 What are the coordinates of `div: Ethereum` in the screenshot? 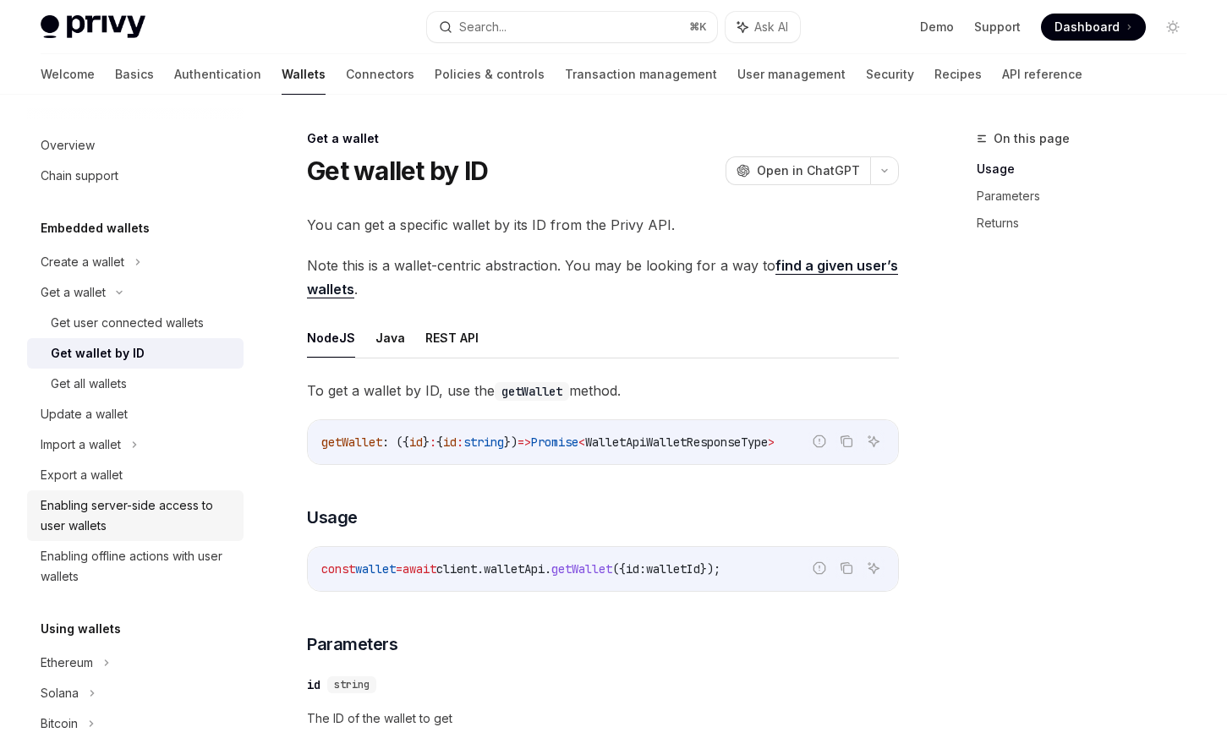 It's located at (67, 663).